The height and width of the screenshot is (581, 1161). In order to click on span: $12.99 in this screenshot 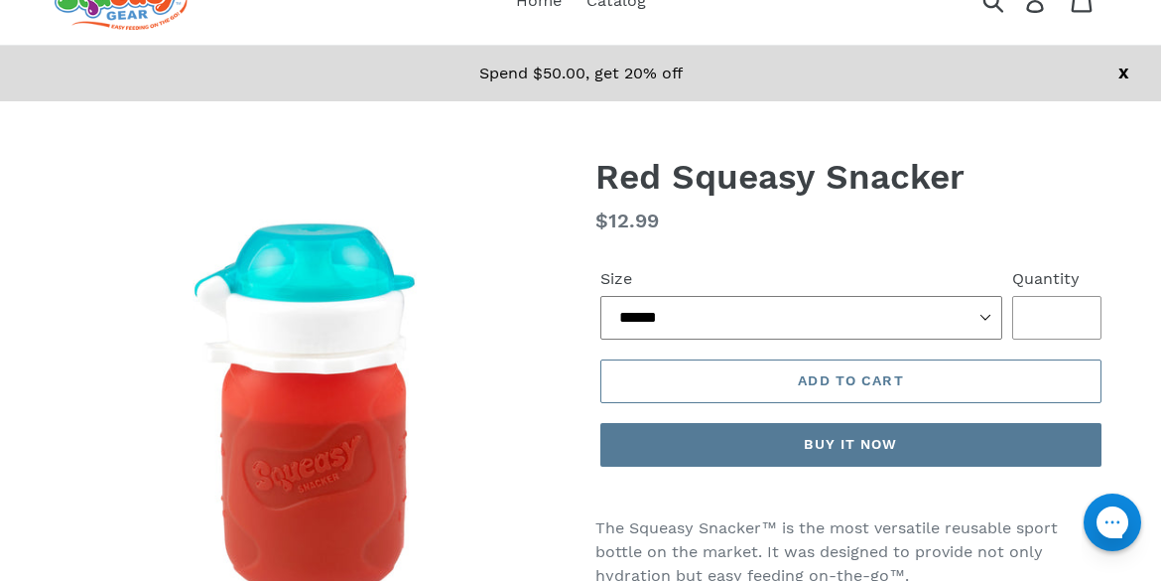, I will do `click(627, 220)`.